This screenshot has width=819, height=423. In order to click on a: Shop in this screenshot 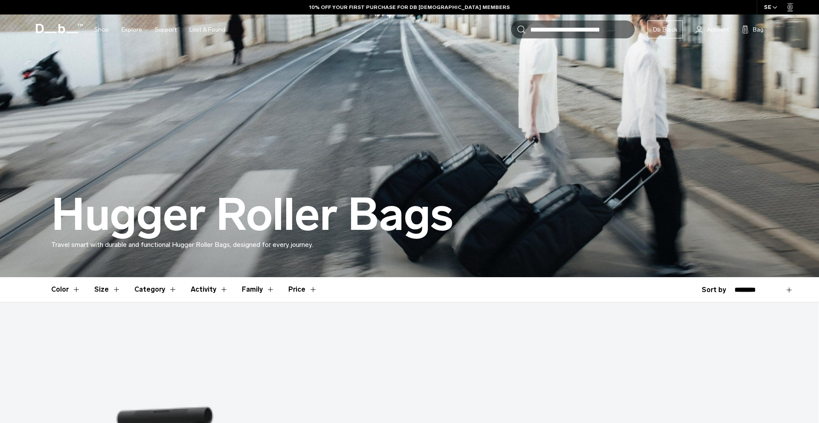, I will do `click(101, 29)`.